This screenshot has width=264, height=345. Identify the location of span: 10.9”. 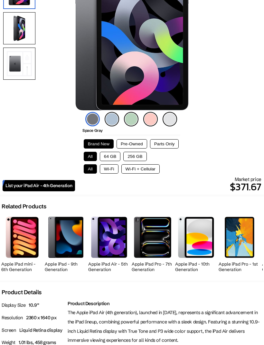
(34, 305).